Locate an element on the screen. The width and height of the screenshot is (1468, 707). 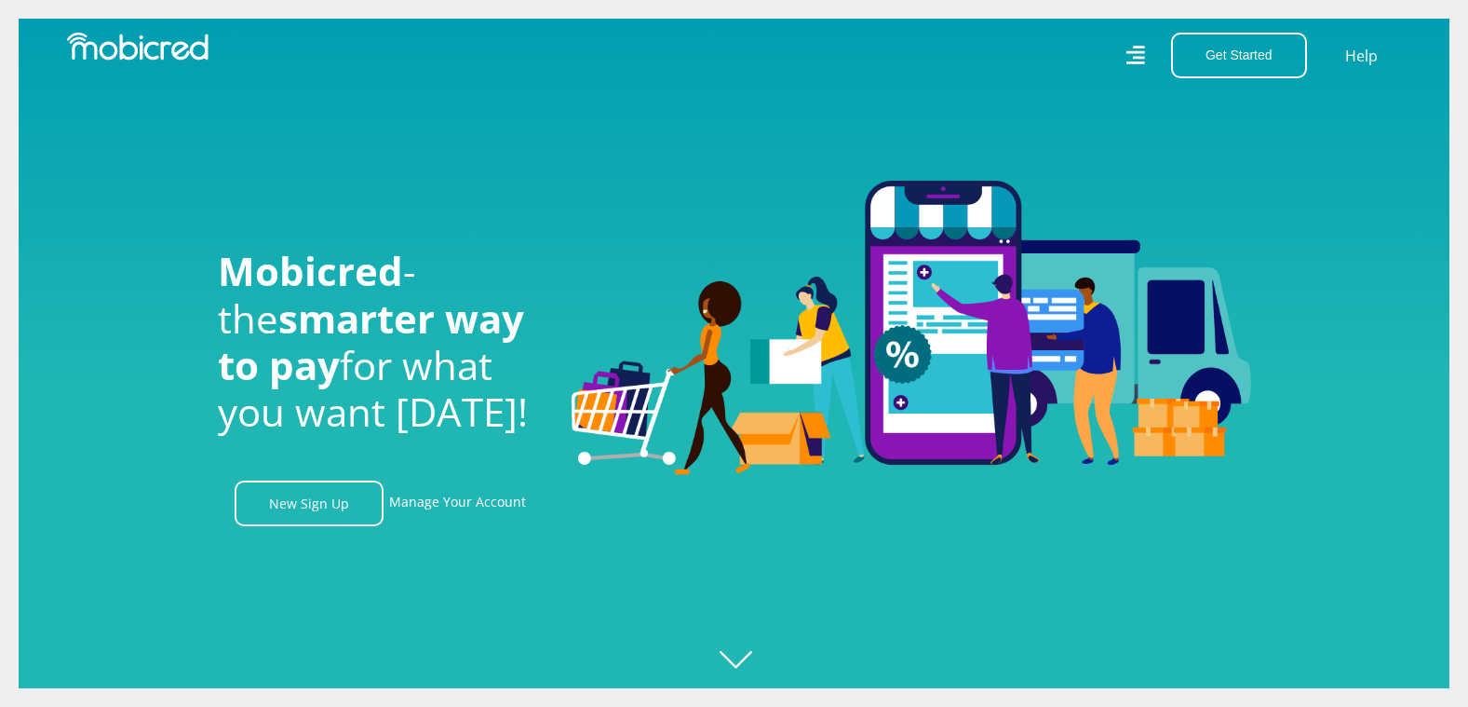
span: Mobicred is located at coordinates (310, 270).